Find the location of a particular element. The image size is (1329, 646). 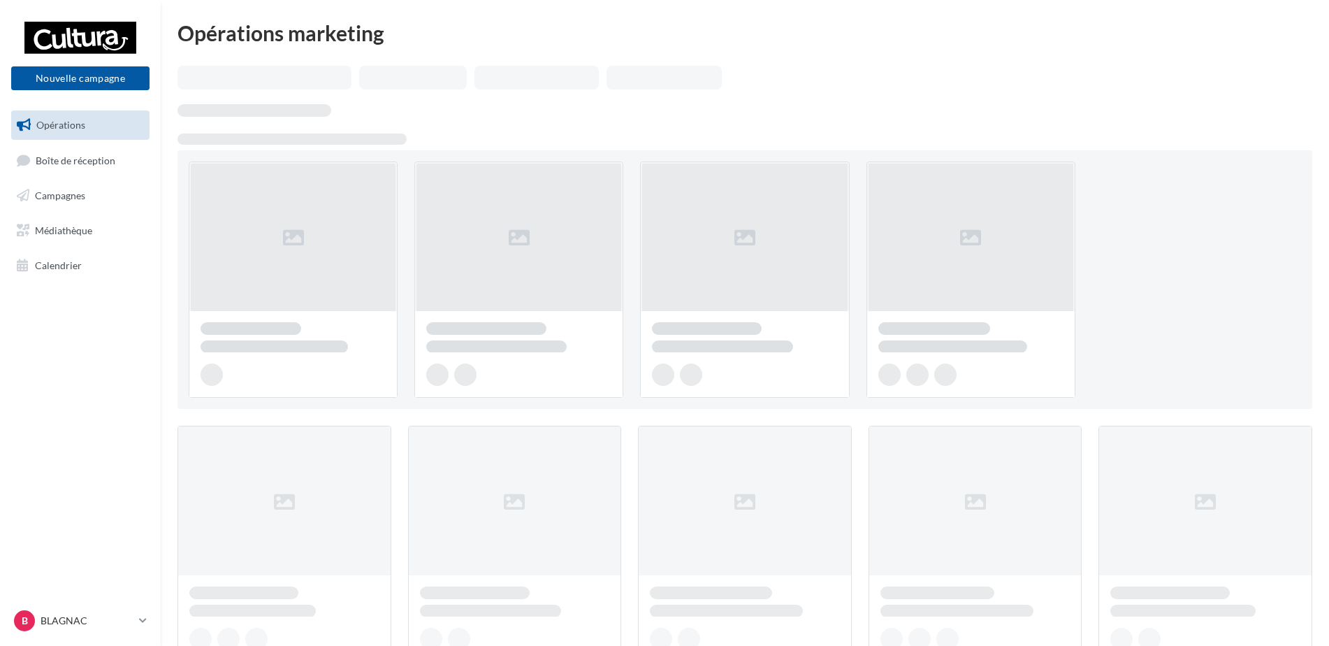

span: Campagnes is located at coordinates (60, 195).